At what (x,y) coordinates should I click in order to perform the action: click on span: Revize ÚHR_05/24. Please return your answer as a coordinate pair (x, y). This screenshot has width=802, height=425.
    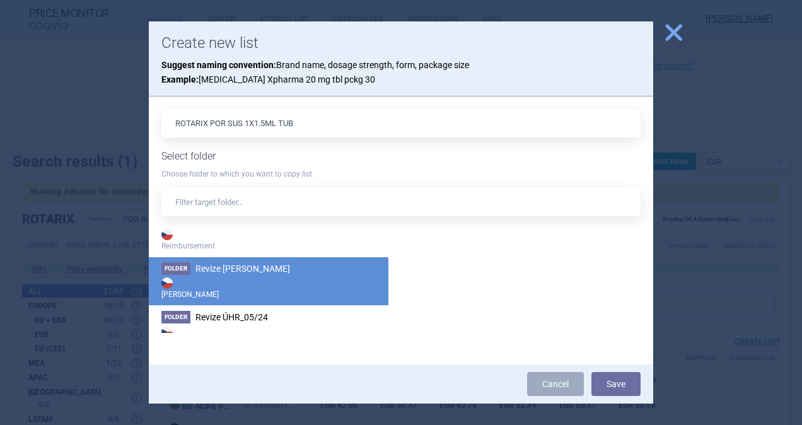
    Looking at the image, I should click on (232, 317).